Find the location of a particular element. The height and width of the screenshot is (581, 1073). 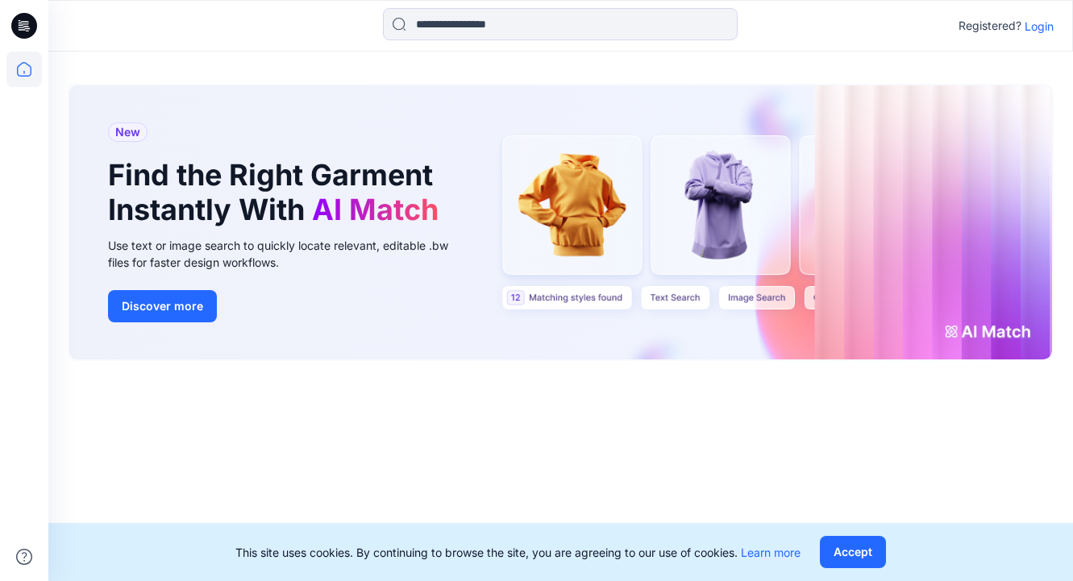

button: Discover more is located at coordinates (162, 306).